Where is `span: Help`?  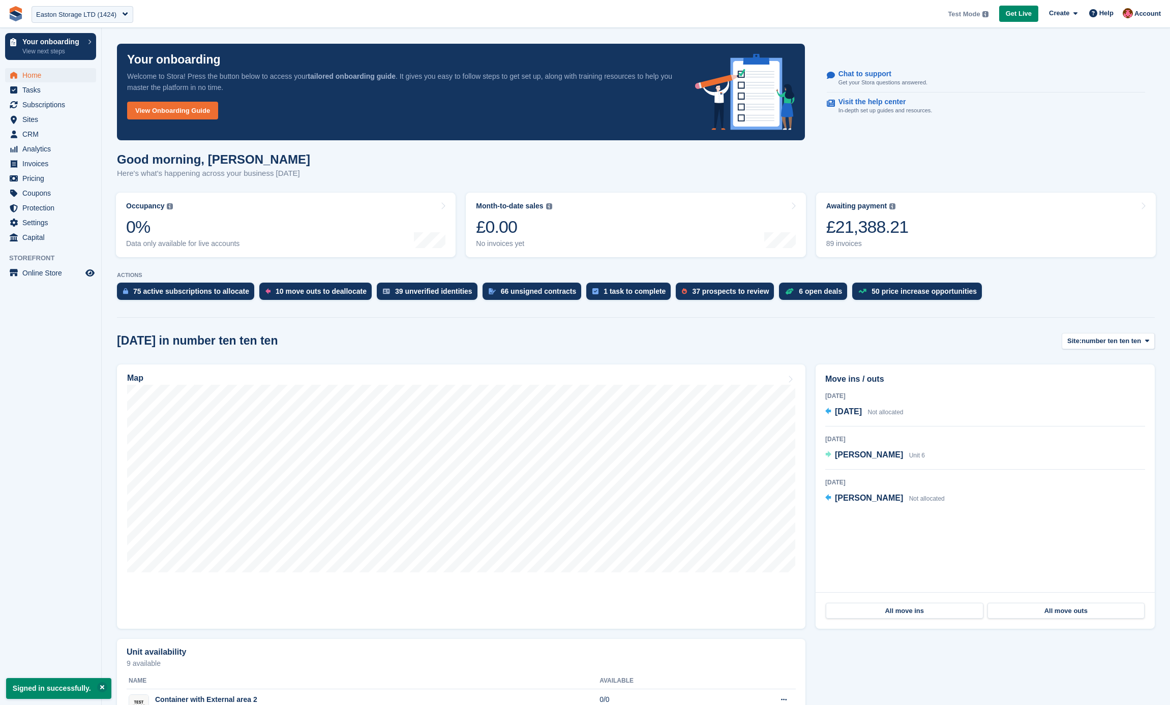 span: Help is located at coordinates (1107, 13).